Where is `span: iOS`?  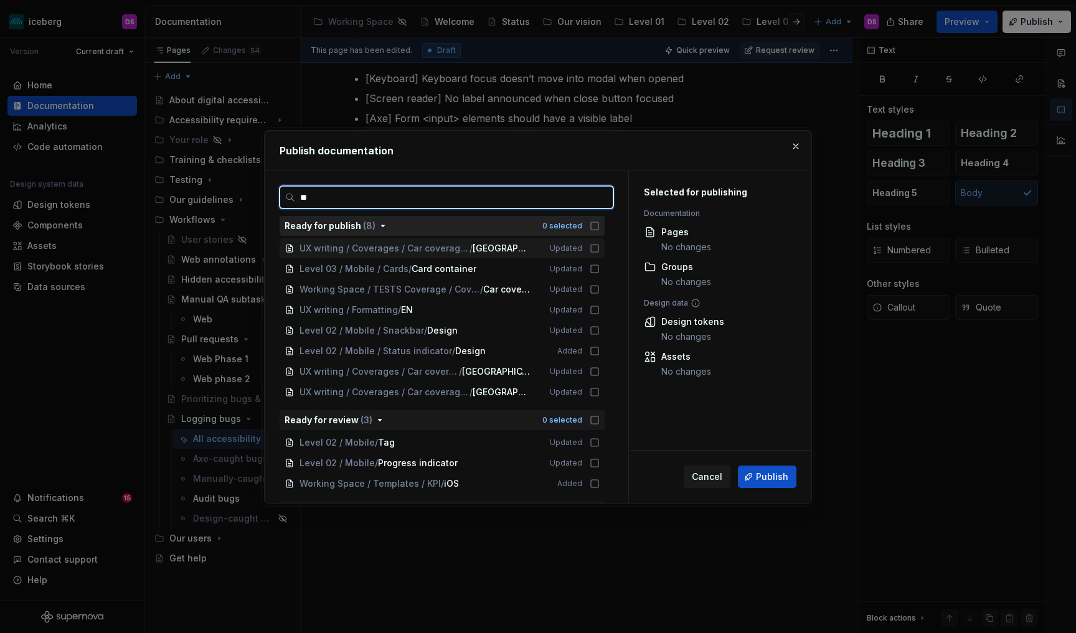 span: iOS is located at coordinates (456, 484).